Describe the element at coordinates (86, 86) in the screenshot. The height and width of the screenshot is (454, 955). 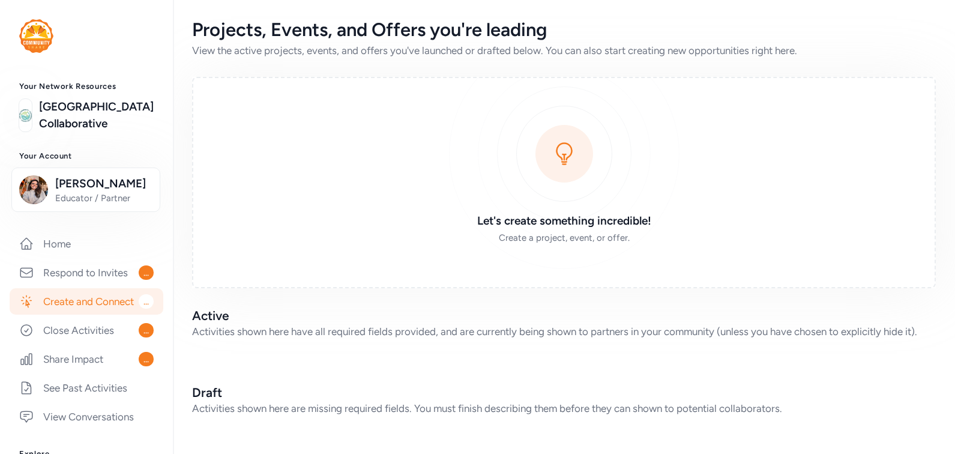
I see `h3: Your Network Resources` at that location.